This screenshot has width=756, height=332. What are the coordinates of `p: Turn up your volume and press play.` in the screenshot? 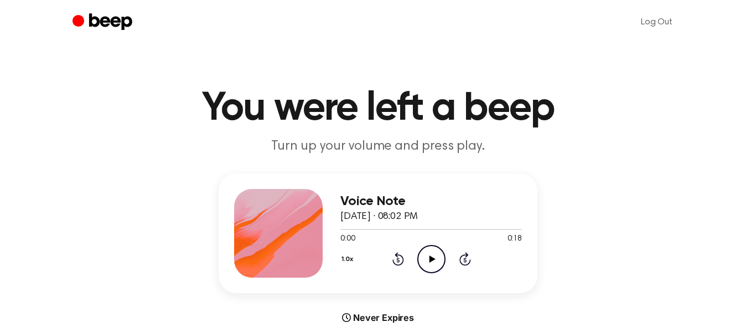 It's located at (378, 146).